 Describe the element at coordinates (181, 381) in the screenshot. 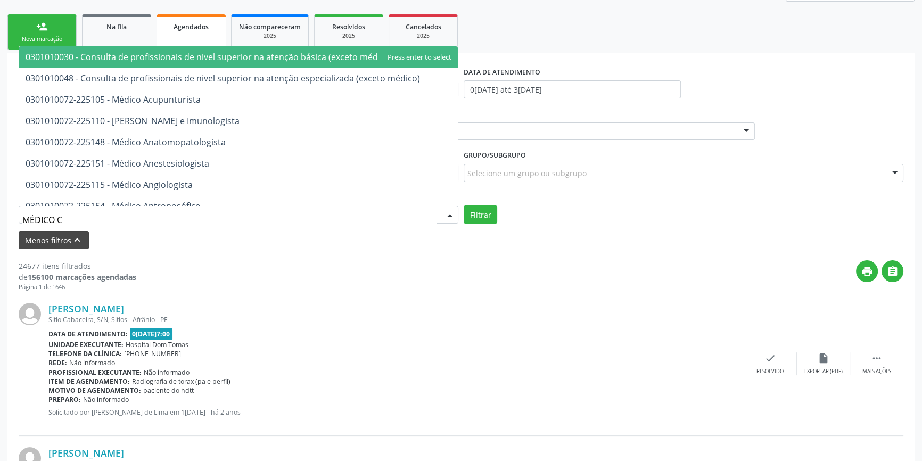

I see `span: Radiografia de torax (pa e perfil)` at that location.